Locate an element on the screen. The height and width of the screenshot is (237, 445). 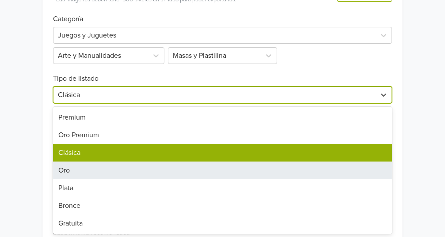
div: Premium is located at coordinates (222, 117).